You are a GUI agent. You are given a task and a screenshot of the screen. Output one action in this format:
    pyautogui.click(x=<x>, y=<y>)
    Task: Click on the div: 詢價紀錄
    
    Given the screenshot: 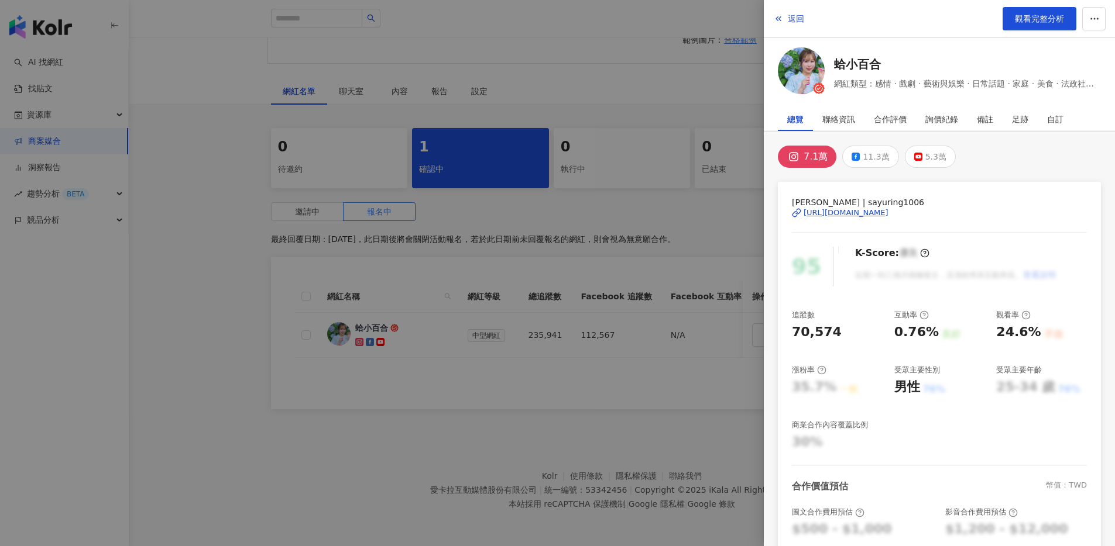 What is the action you would take?
    pyautogui.click(x=941, y=119)
    